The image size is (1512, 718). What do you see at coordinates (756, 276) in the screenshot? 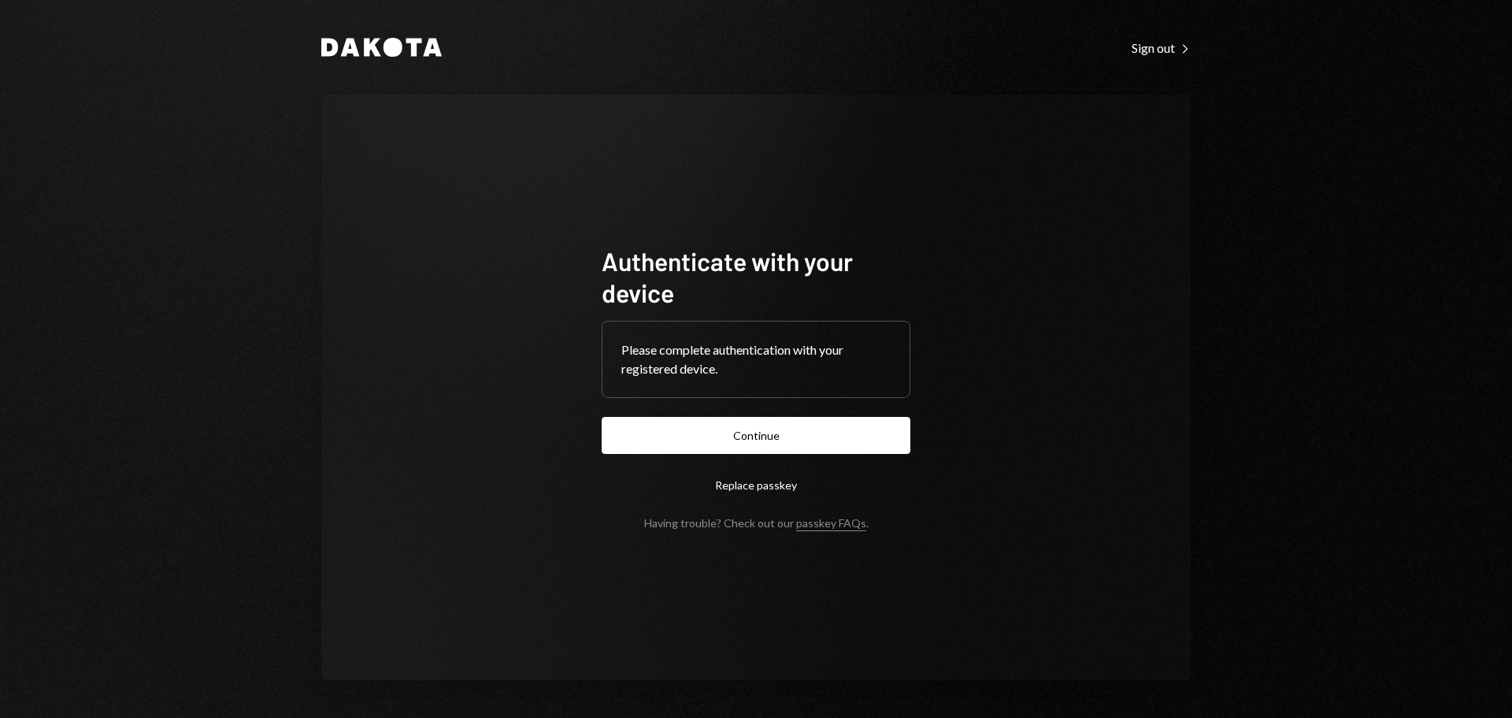
I see `h1: Authenticate with your device` at bounding box center [756, 276].